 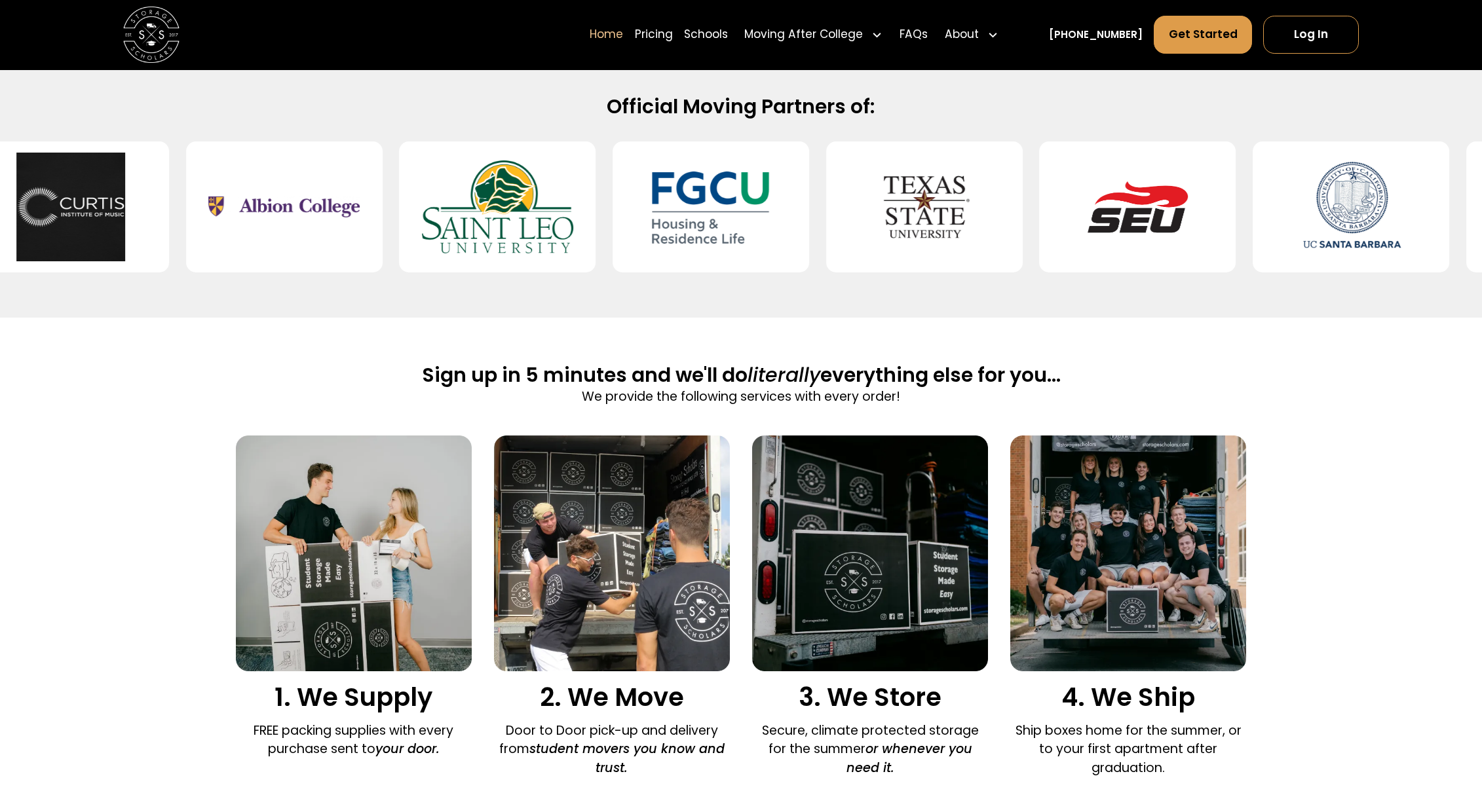 I want to click on img: Storage Scholars main logo, so click(x=152, y=35).